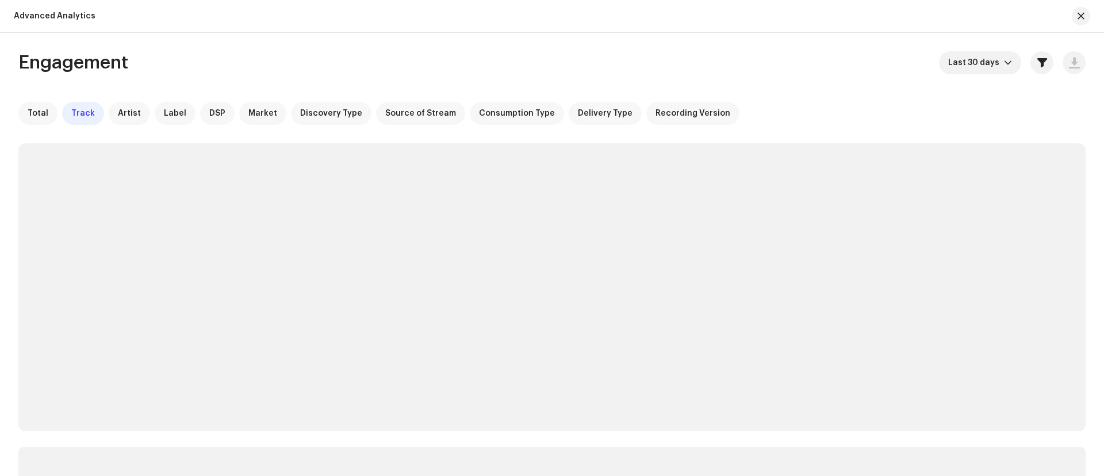  I want to click on span: Source of Stream, so click(420, 113).